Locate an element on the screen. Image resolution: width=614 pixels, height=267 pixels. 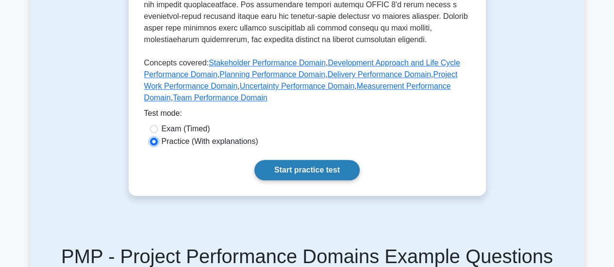
a: Uncertainty Performance Domain is located at coordinates (297, 86).